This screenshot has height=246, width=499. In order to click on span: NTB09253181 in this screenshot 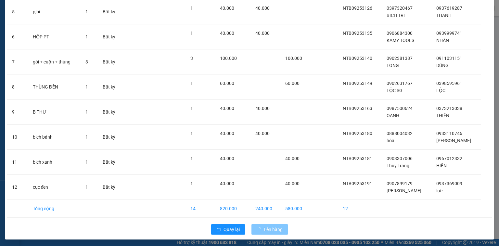, I will do `click(357, 158)`.